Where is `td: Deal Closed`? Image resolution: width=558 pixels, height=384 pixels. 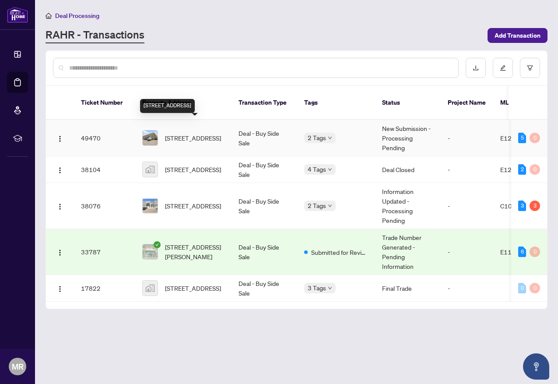 td: Deal Closed is located at coordinates (408, 169).